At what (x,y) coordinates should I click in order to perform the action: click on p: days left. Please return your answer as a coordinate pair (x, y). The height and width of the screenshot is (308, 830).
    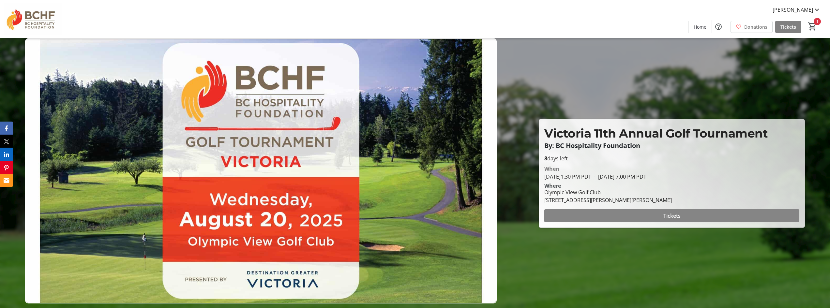
    Looking at the image, I should click on (672, 158).